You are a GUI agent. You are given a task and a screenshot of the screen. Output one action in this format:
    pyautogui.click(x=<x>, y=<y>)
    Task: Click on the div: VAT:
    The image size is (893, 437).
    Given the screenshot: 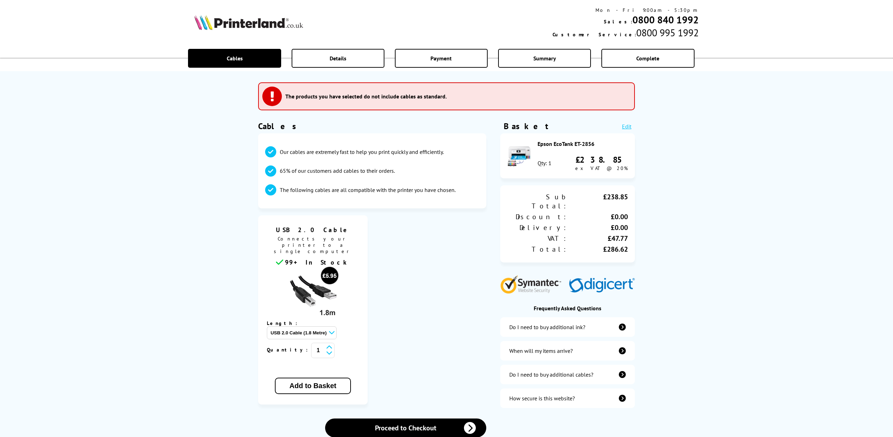 What is the action you would take?
    pyautogui.click(x=537, y=238)
    